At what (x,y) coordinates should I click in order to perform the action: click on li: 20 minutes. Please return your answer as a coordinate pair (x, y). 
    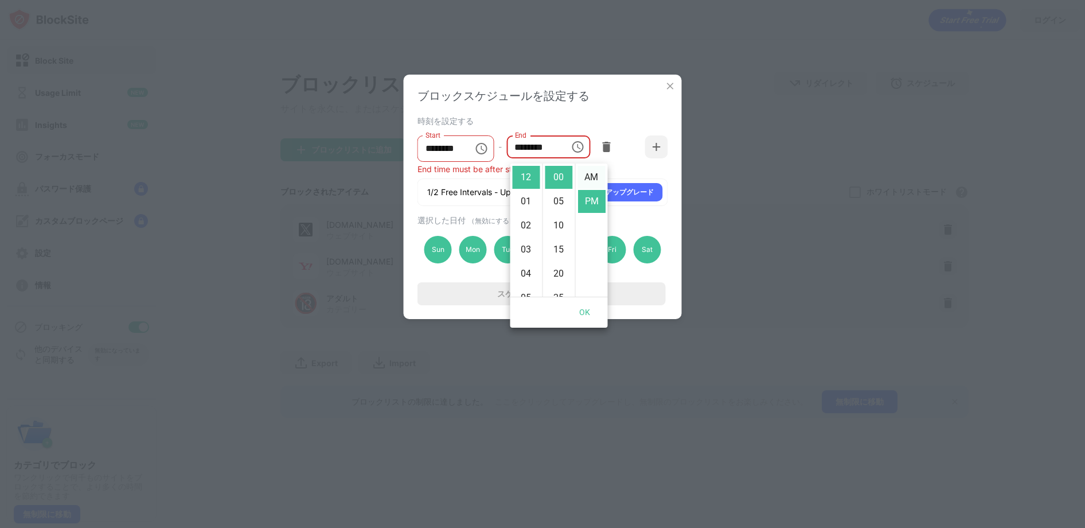
    Looking at the image, I should click on (559, 274).